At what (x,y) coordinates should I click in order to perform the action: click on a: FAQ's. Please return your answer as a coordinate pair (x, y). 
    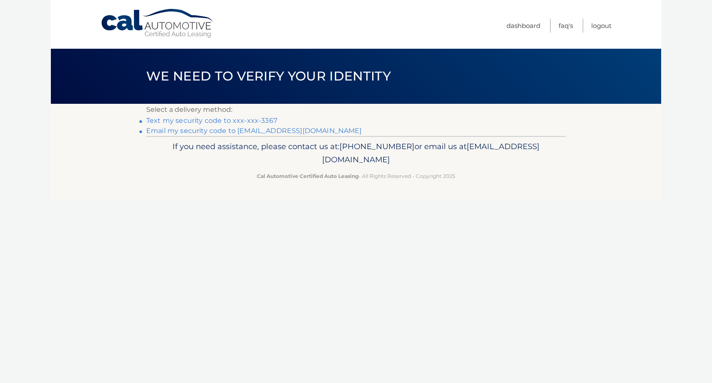
    Looking at the image, I should click on (566, 25).